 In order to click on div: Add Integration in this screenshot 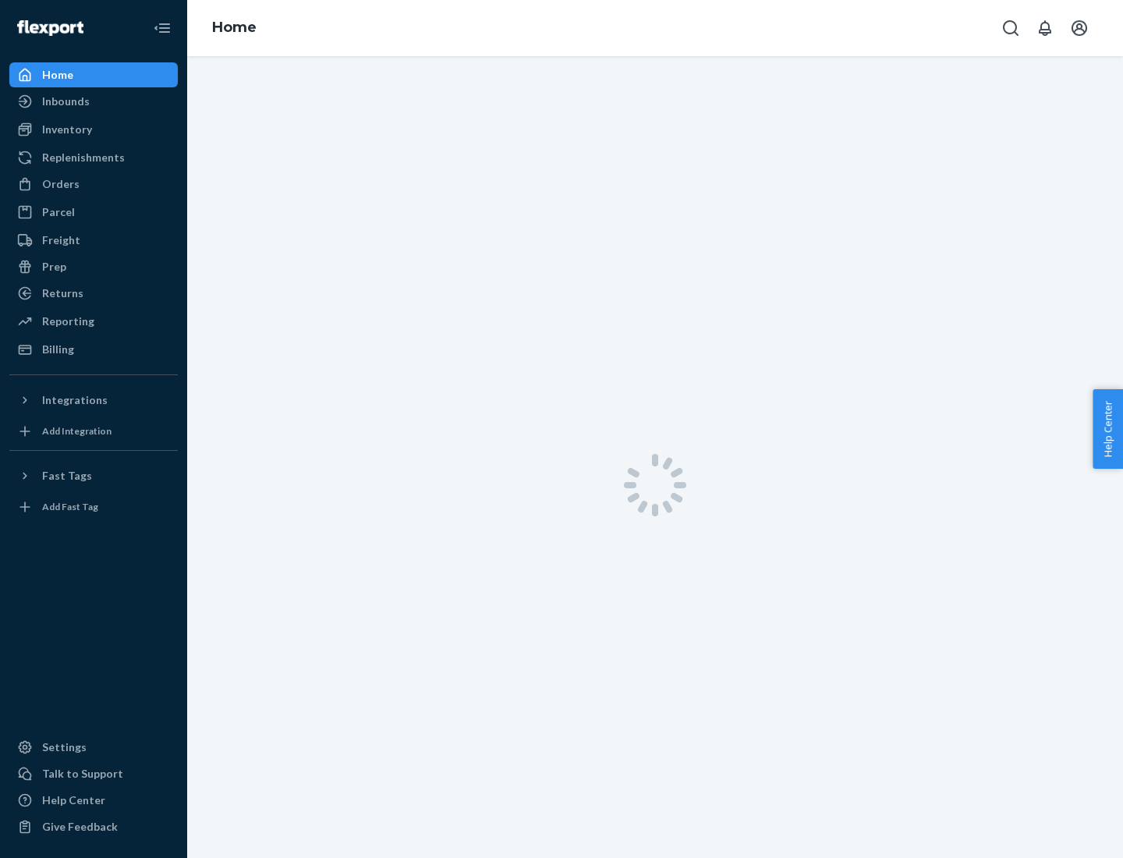, I will do `click(76, 431)`.